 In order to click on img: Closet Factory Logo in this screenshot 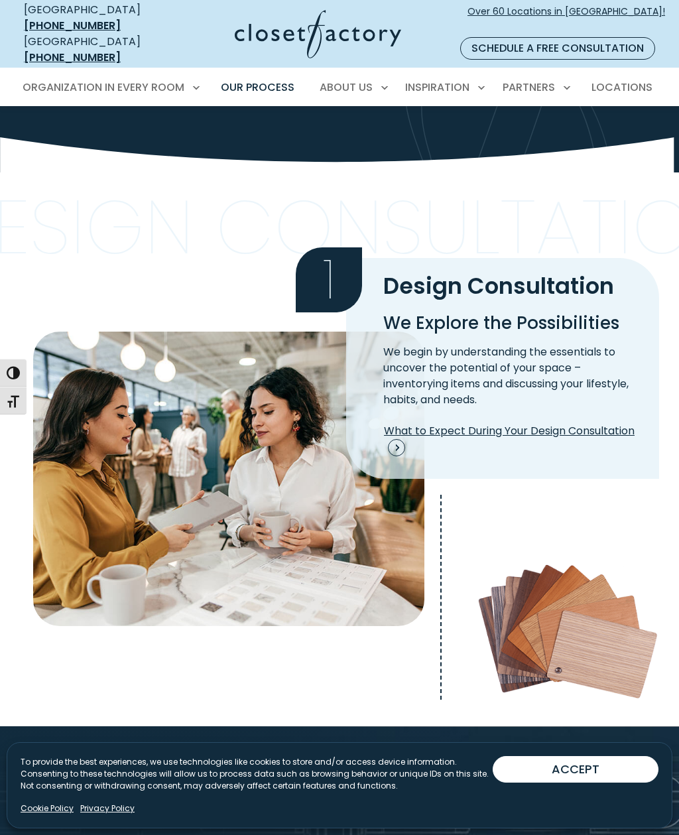, I will do `click(318, 34)`.